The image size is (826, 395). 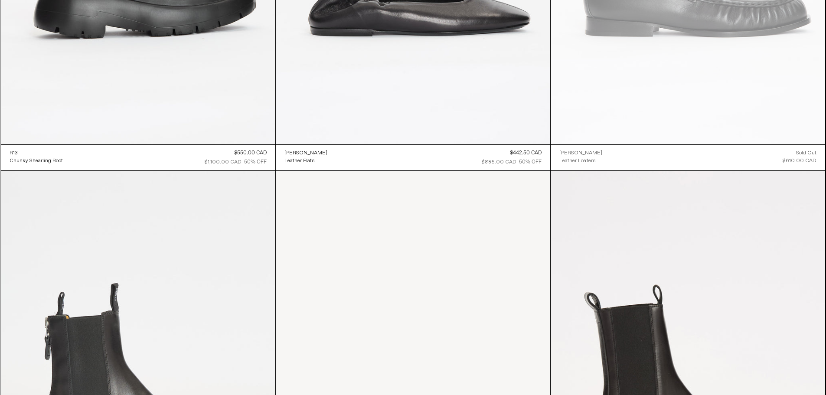 I want to click on div: $442.50 CAD, so click(x=526, y=153).